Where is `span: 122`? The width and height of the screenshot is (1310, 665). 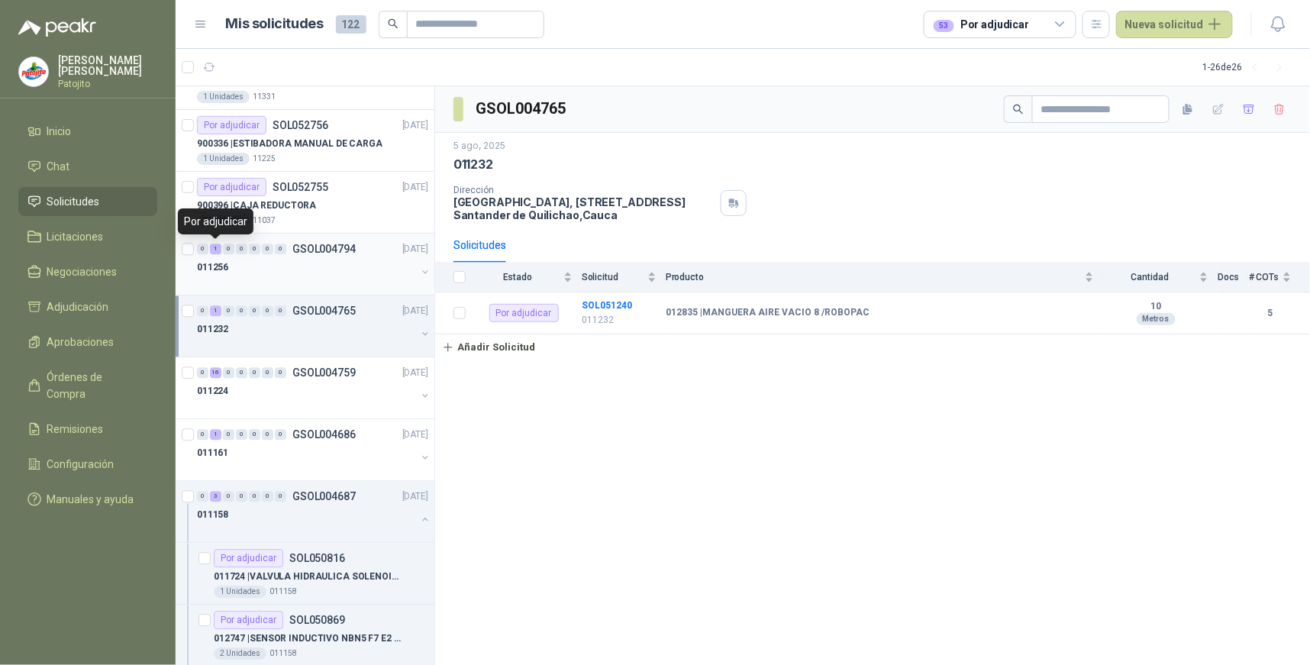
span: 122 is located at coordinates (351, 24).